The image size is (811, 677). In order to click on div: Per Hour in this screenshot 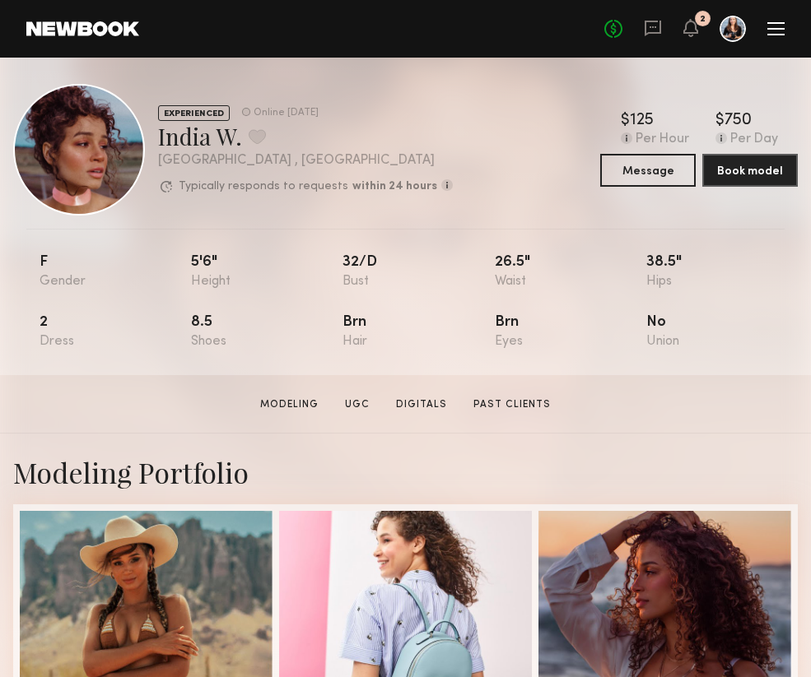, I will do `click(662, 140)`.